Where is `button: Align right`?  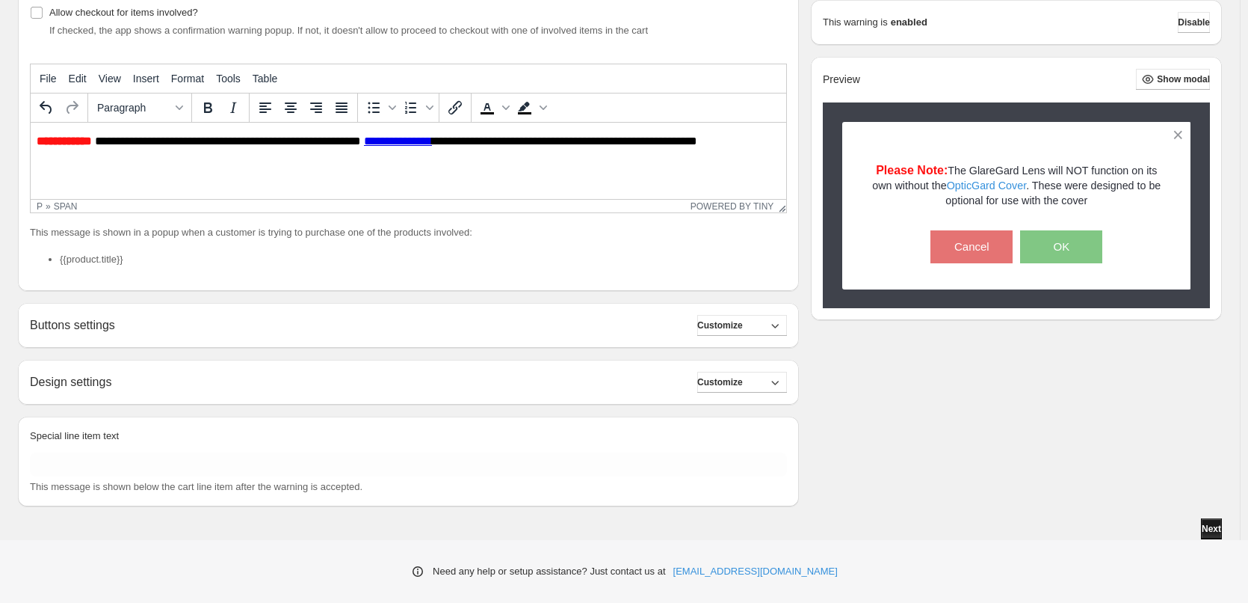 button: Align right is located at coordinates (316, 108).